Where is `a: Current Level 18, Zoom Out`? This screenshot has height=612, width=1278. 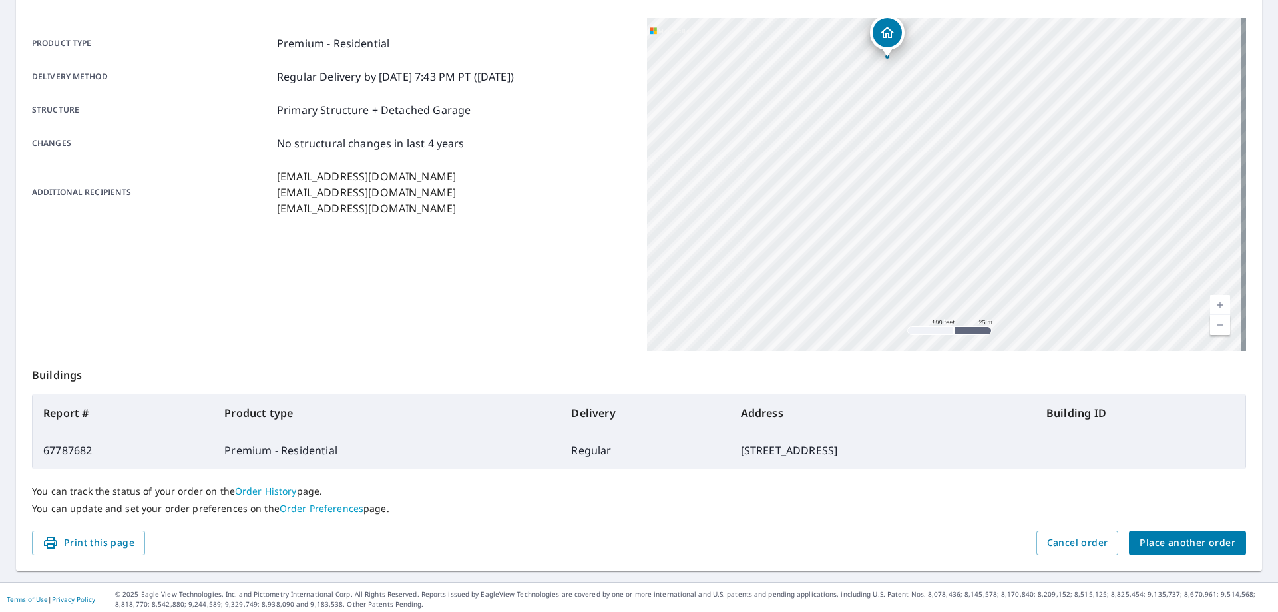 a: Current Level 18, Zoom Out is located at coordinates (1220, 325).